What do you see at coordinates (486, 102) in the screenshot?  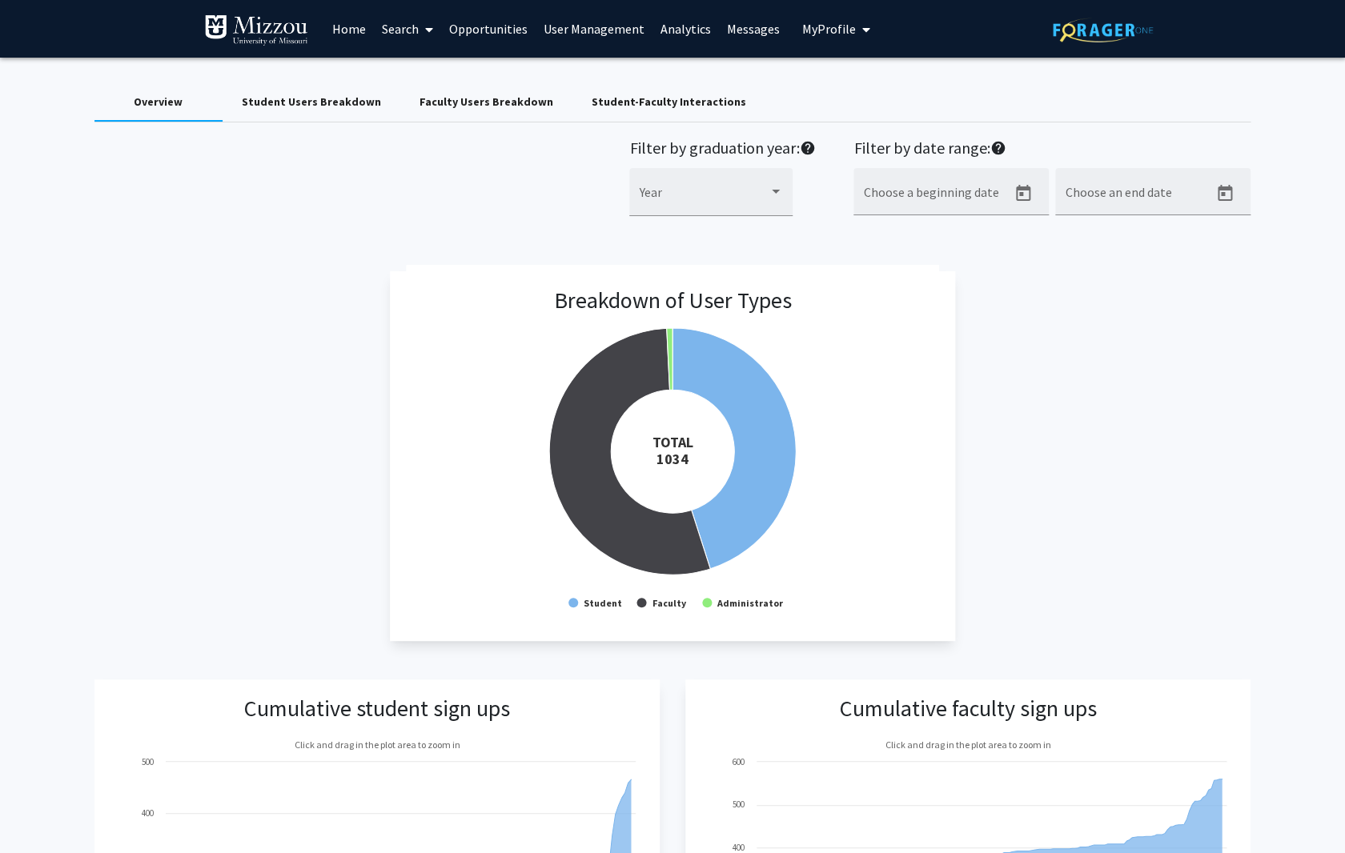 I see `div: Faculty Users Breakdown` at bounding box center [486, 102].